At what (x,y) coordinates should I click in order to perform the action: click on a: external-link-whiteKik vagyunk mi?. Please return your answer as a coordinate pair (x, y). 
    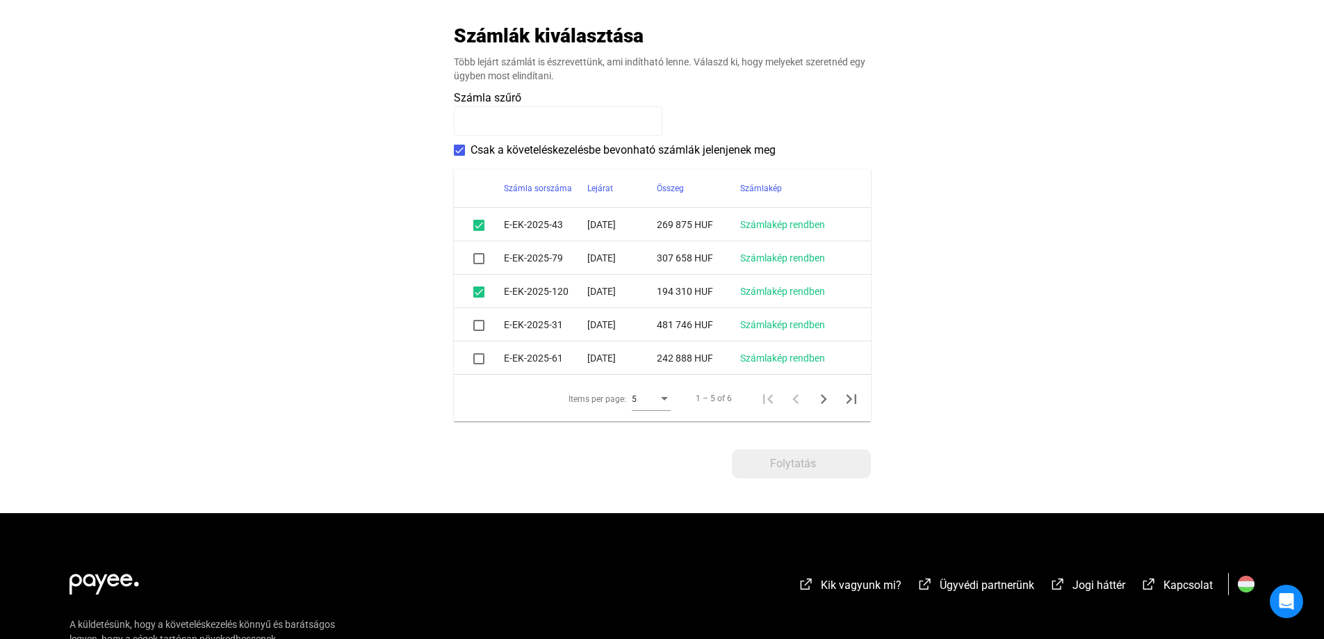
    Looking at the image, I should click on (849, 587).